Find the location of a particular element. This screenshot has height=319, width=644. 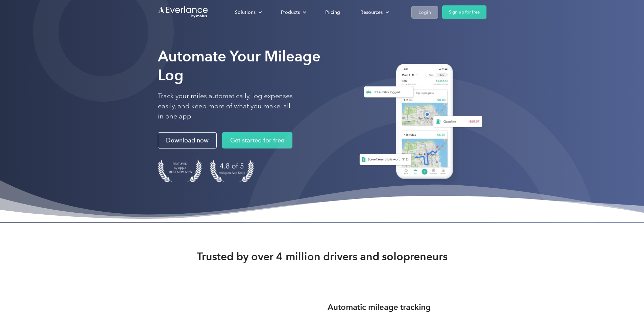

strong: Trusted by over 4 million drivers and solopreneurs is located at coordinates (322, 257).